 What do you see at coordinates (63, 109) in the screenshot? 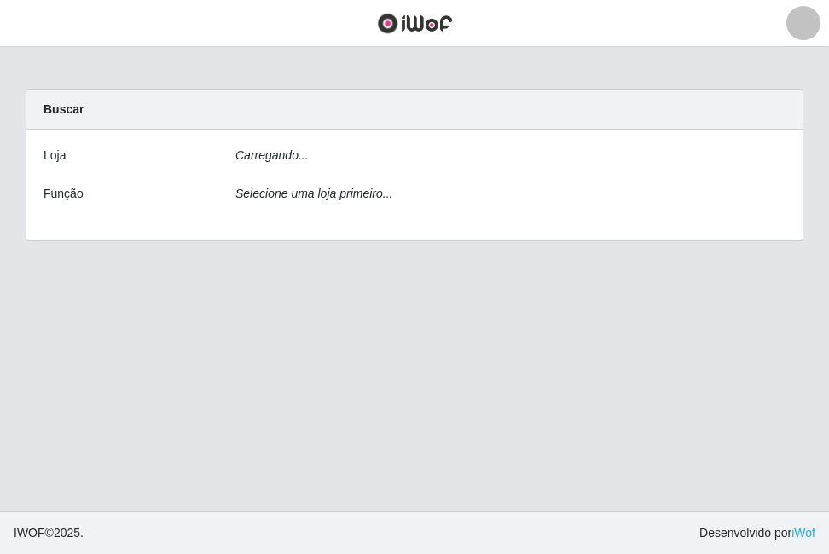
I see `strong: Buscar` at bounding box center [63, 109].